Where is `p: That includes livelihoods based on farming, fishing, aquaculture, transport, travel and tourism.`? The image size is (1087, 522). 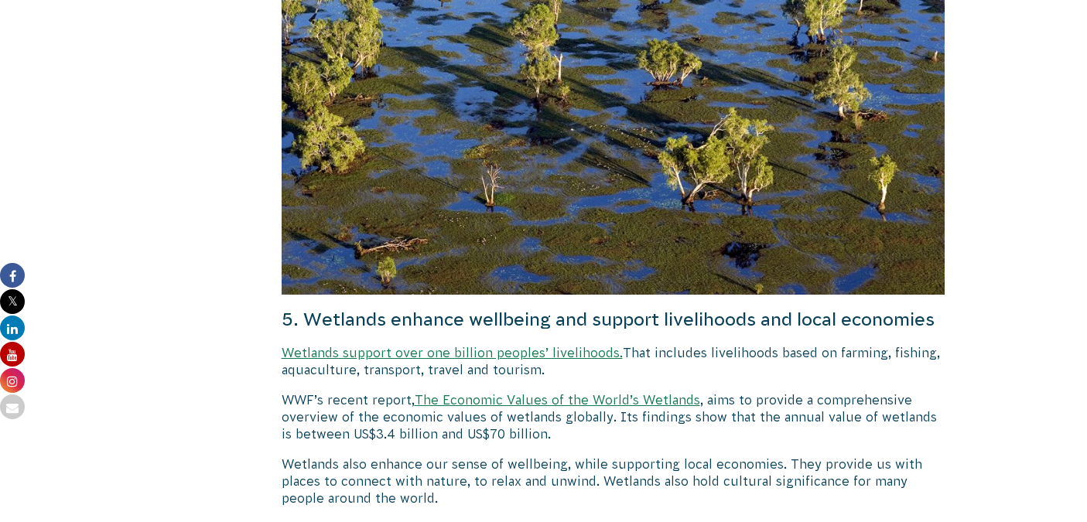 p: That includes livelihoods based on farming, fishing, aquaculture, transport, travel and tourism. is located at coordinates (613, 361).